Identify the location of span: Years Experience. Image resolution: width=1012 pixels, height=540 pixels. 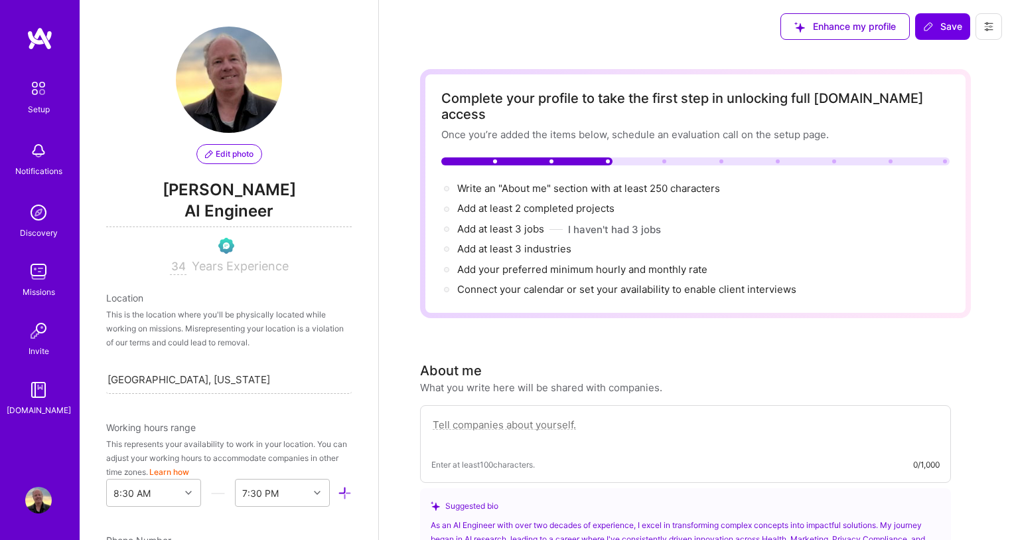
(240, 266).